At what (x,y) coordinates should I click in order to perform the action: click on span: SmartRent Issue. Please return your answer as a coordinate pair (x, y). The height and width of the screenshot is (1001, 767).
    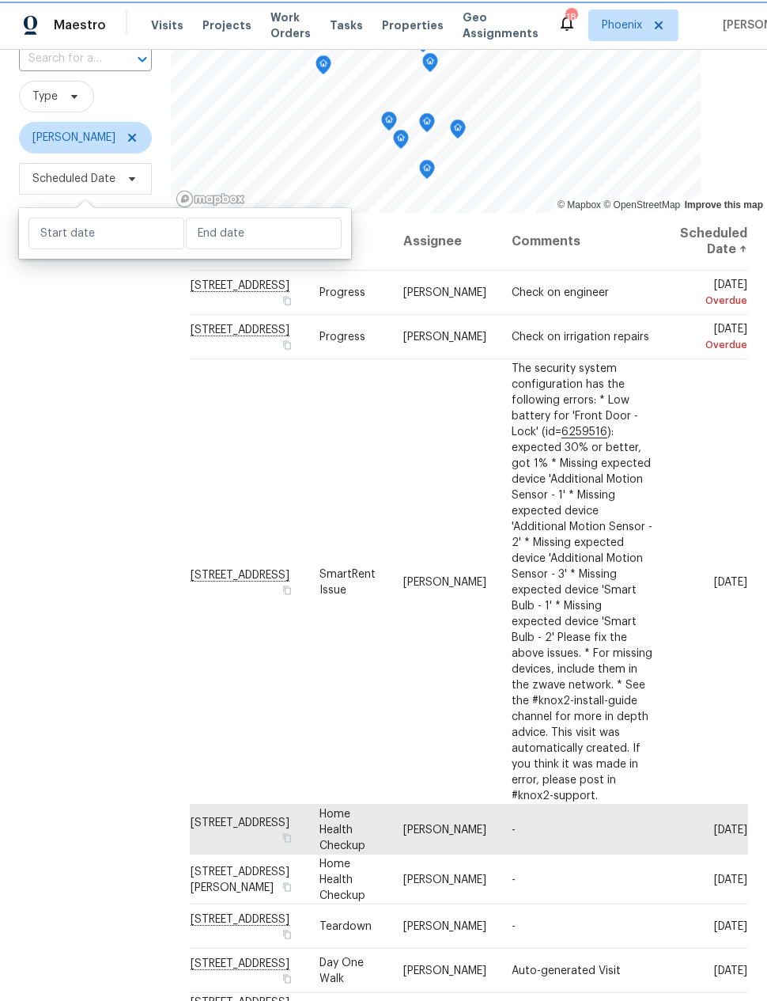
    Looking at the image, I should click on (347, 582).